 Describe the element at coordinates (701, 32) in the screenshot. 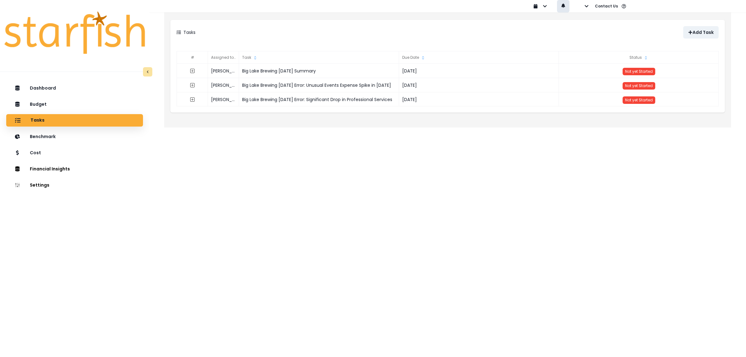

I see `button: Add Task` at that location.